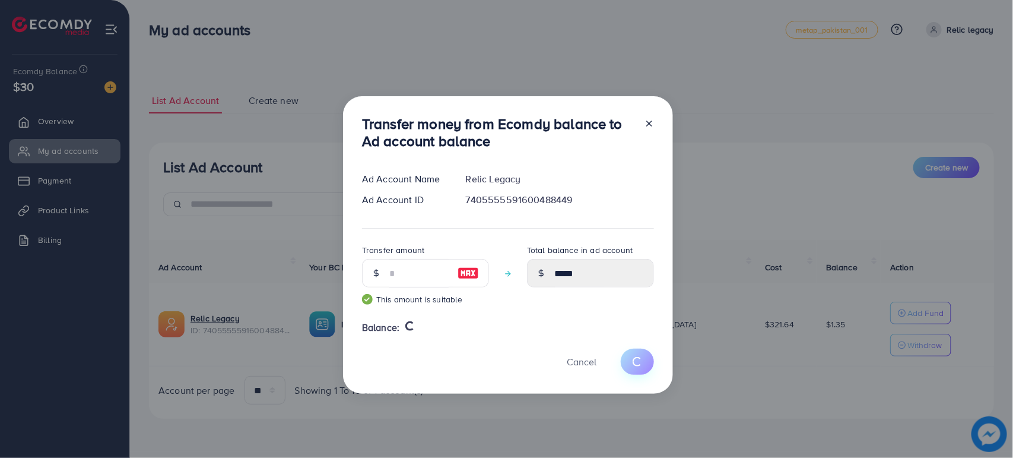 This screenshot has width=1013, height=458. Describe the element at coordinates (426, 299) in the screenshot. I see `small: This amount is suitable` at that location.